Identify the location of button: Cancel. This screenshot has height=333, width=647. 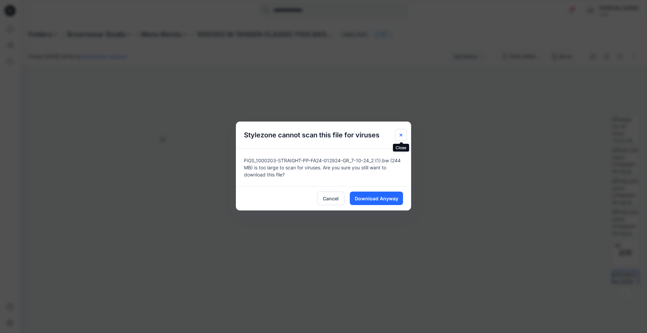
(331, 199).